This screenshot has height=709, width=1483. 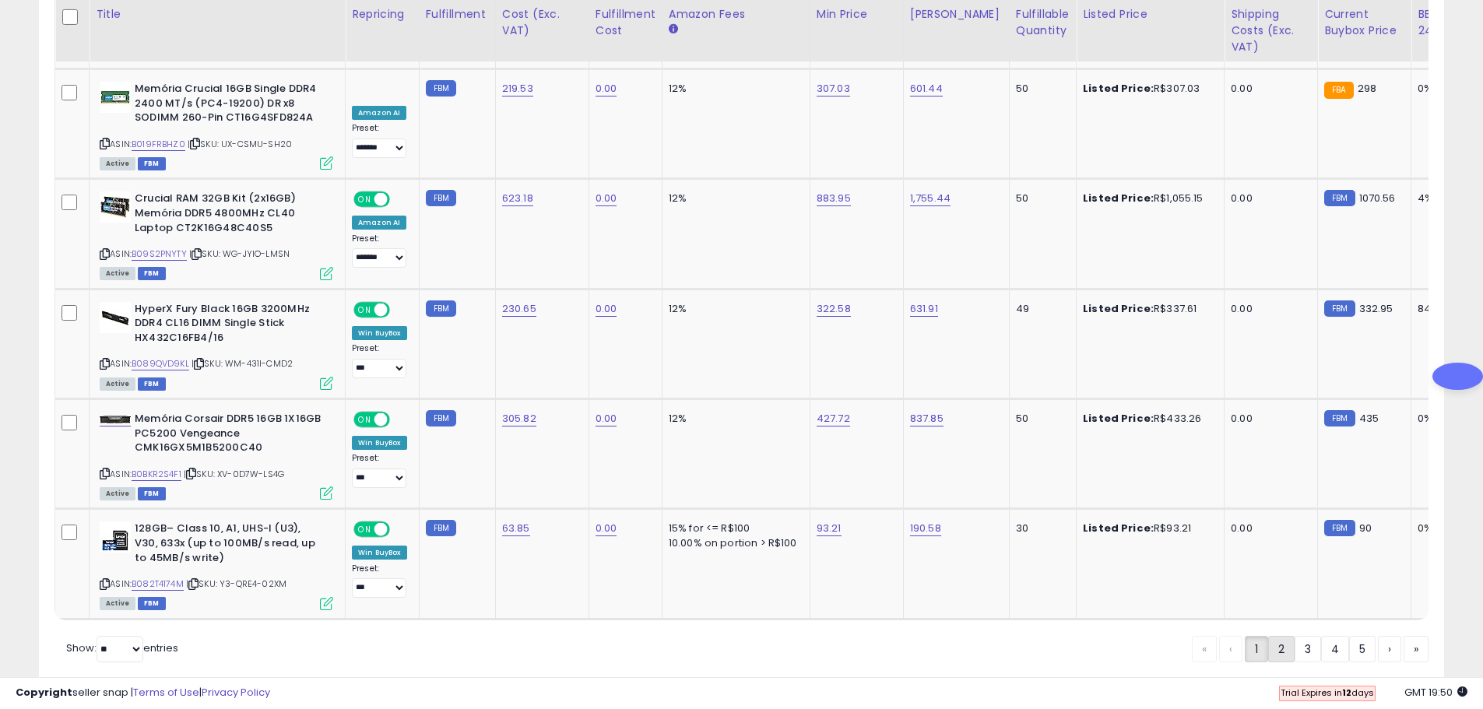 I want to click on a: B09S2PNYTY, so click(x=159, y=254).